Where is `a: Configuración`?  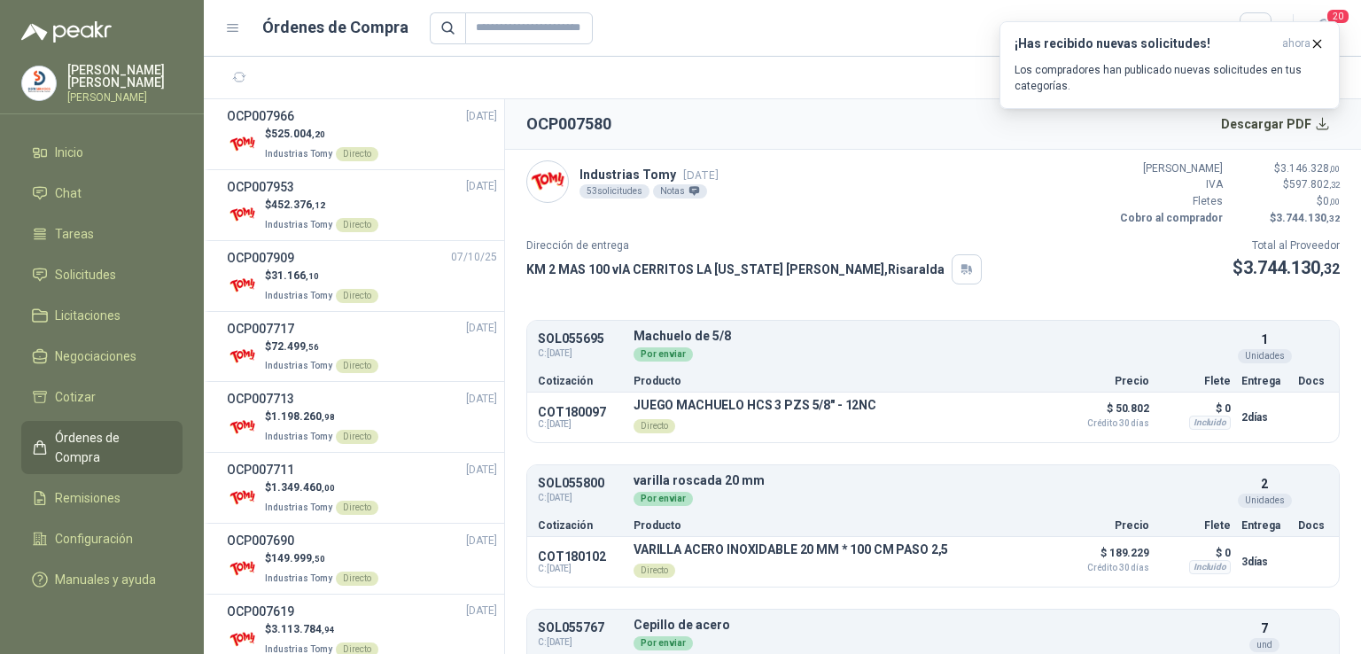
a: Configuración is located at coordinates (102, 539).